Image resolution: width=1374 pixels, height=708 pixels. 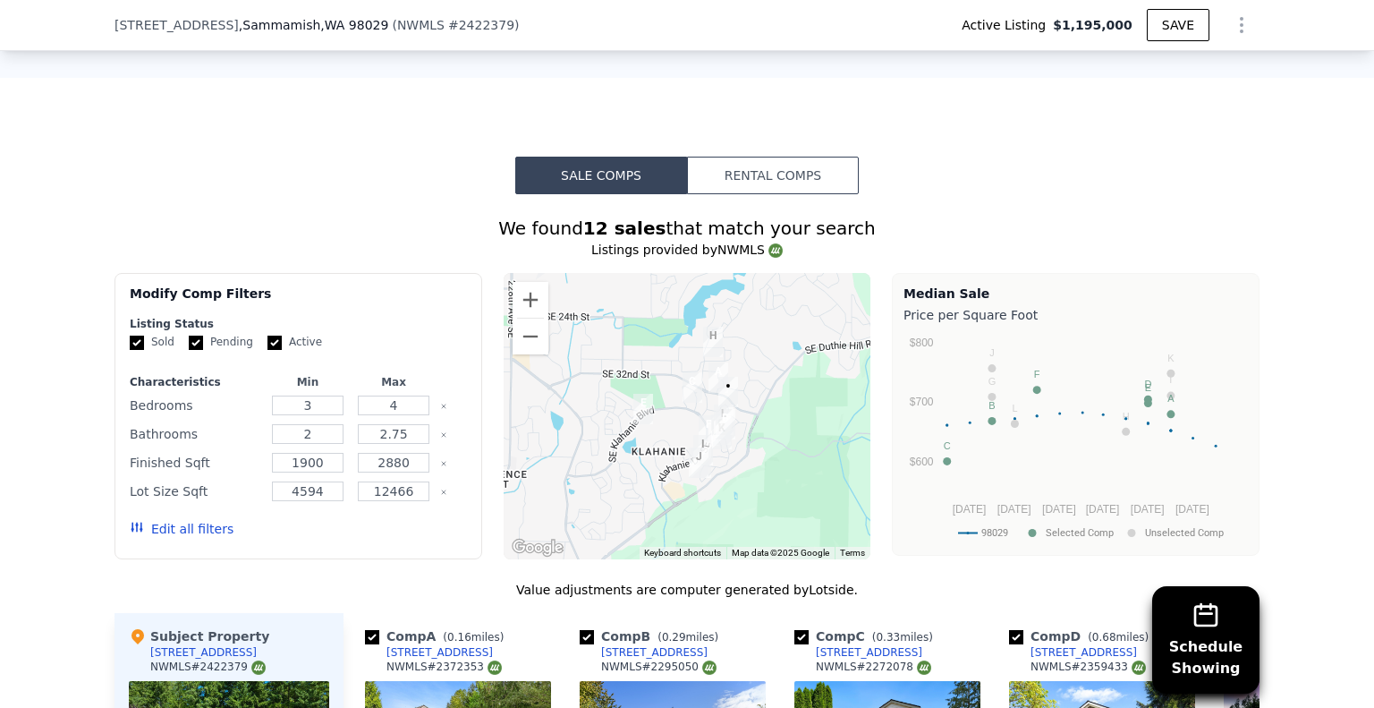 I want to click on div: Subject Property, so click(x=199, y=636).